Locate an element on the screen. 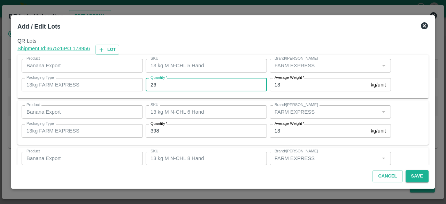 The height and width of the screenshot is (204, 446). button: Lot is located at coordinates (107, 49).